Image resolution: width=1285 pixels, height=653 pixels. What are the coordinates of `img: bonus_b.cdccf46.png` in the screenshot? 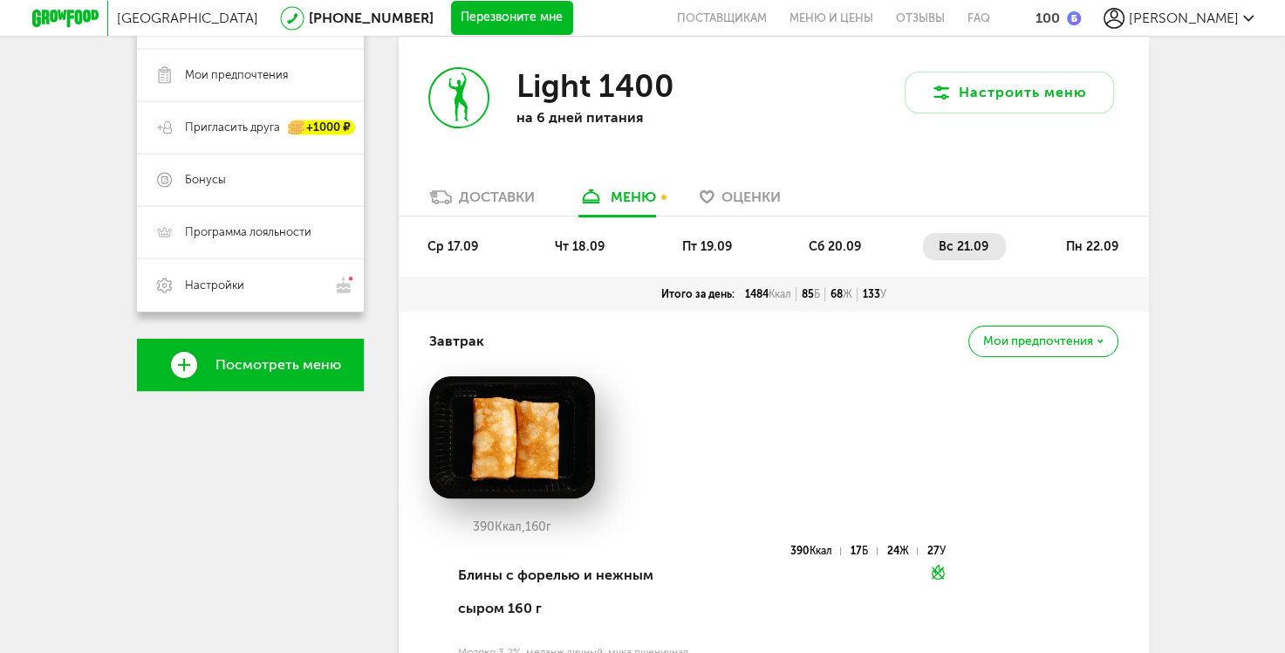 It's located at (1074, 18).